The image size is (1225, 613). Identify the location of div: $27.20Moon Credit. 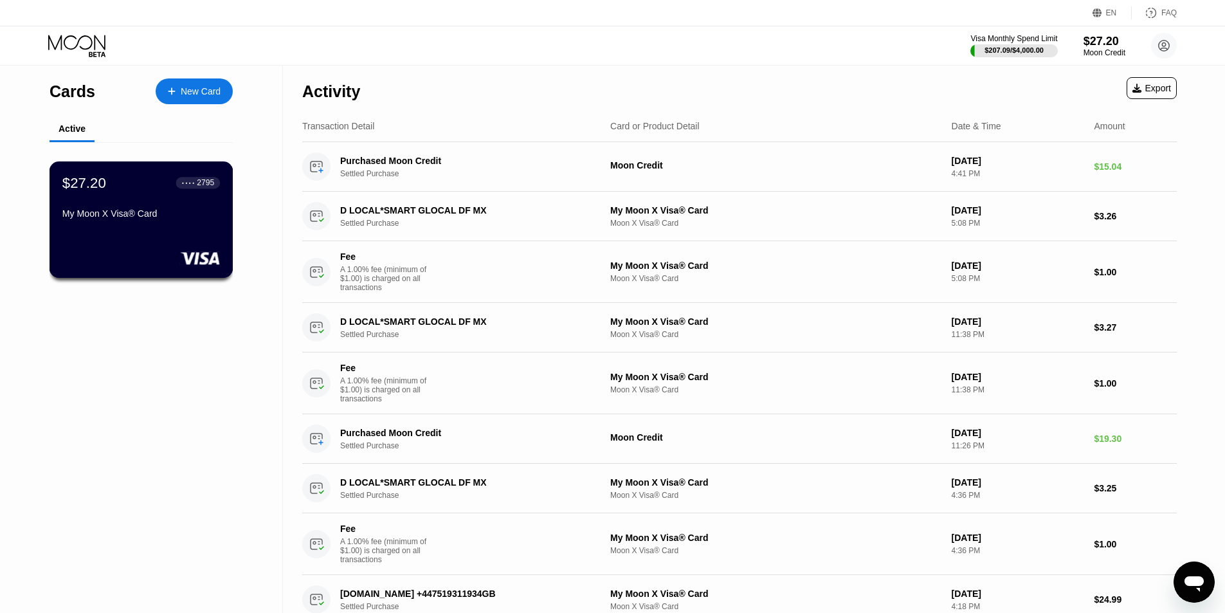
(1104, 46).